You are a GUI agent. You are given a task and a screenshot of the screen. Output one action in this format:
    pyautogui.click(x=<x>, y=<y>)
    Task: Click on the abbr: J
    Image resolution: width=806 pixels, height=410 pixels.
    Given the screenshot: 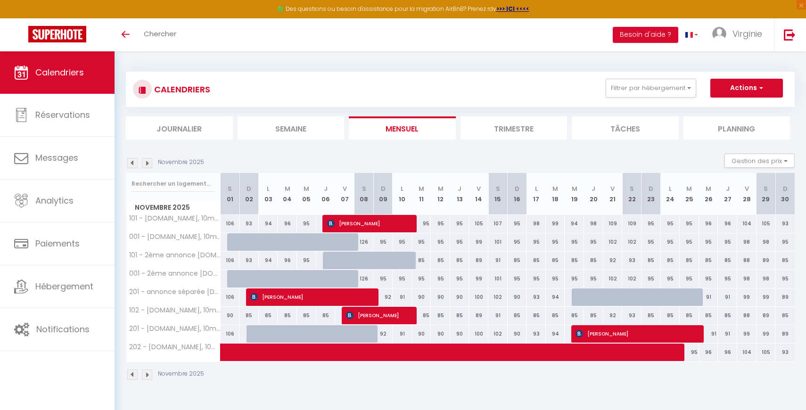 What is the action you would take?
    pyautogui.click(x=326, y=188)
    